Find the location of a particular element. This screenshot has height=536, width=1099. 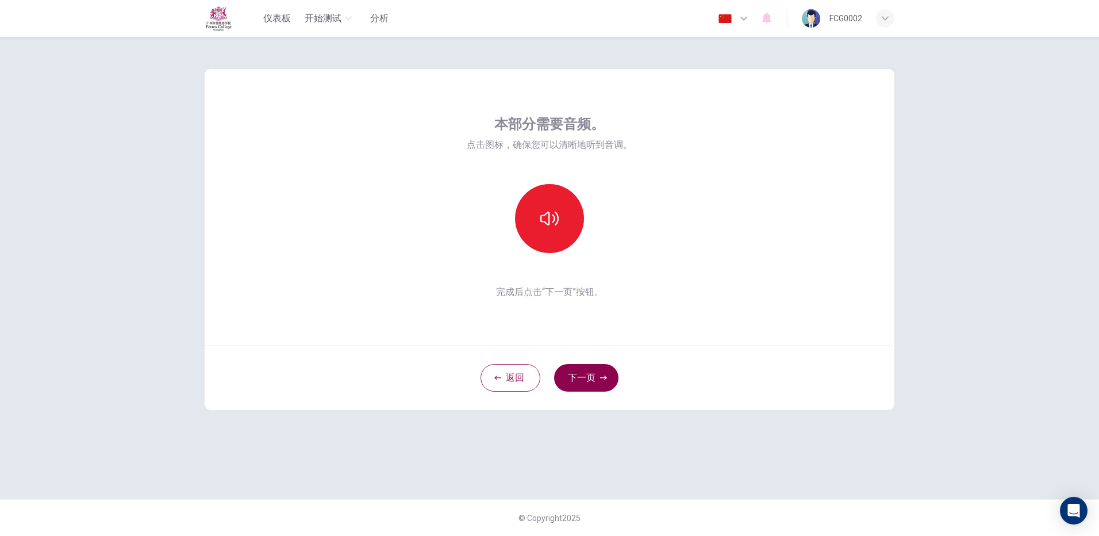

span: 开始测试 is located at coordinates (323, 18).